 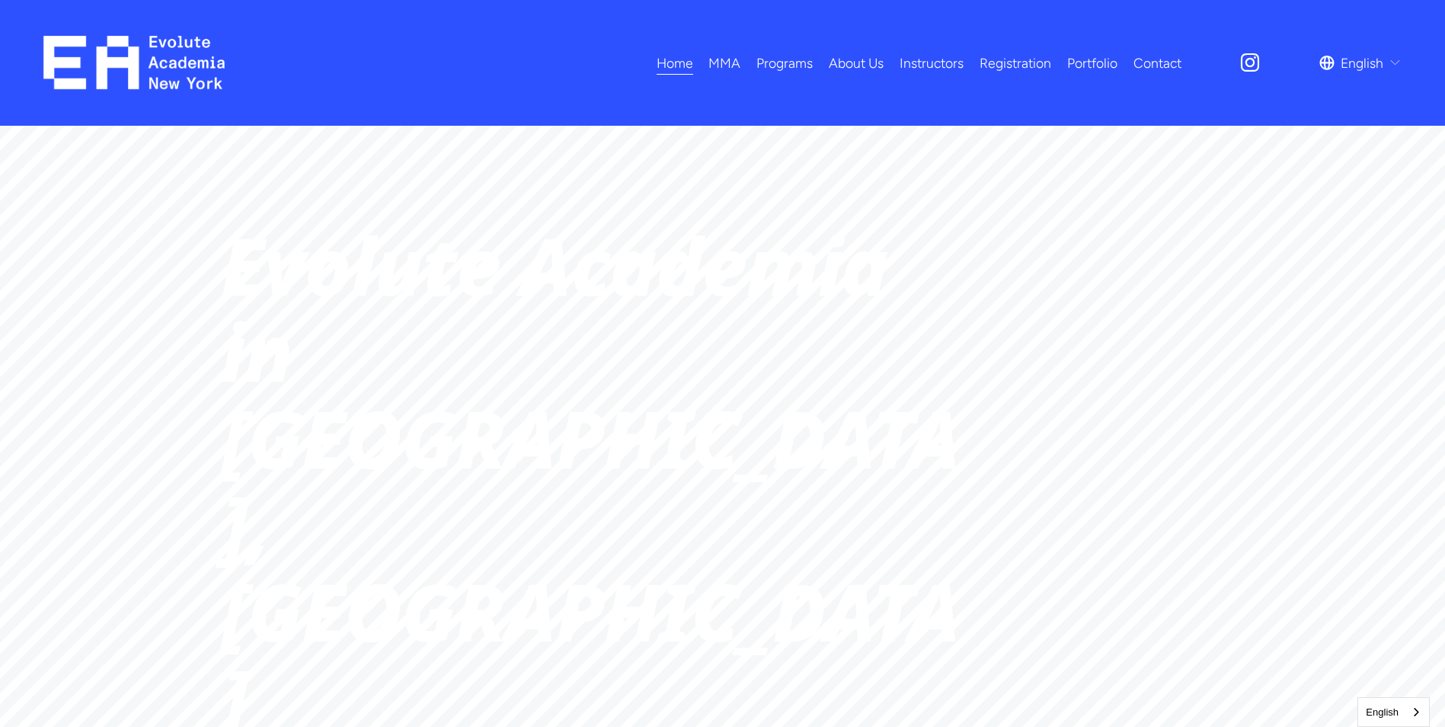 I want to click on span: MMA, so click(x=725, y=63).